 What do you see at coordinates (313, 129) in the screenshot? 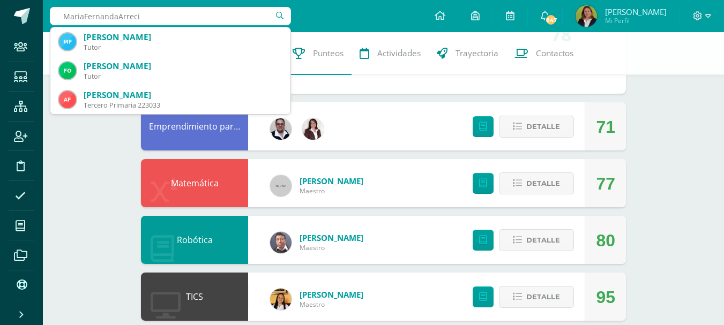
I see `img: db868cb9cc9438b4167fa9a6e90e350f.png` at bounding box center [313, 129].